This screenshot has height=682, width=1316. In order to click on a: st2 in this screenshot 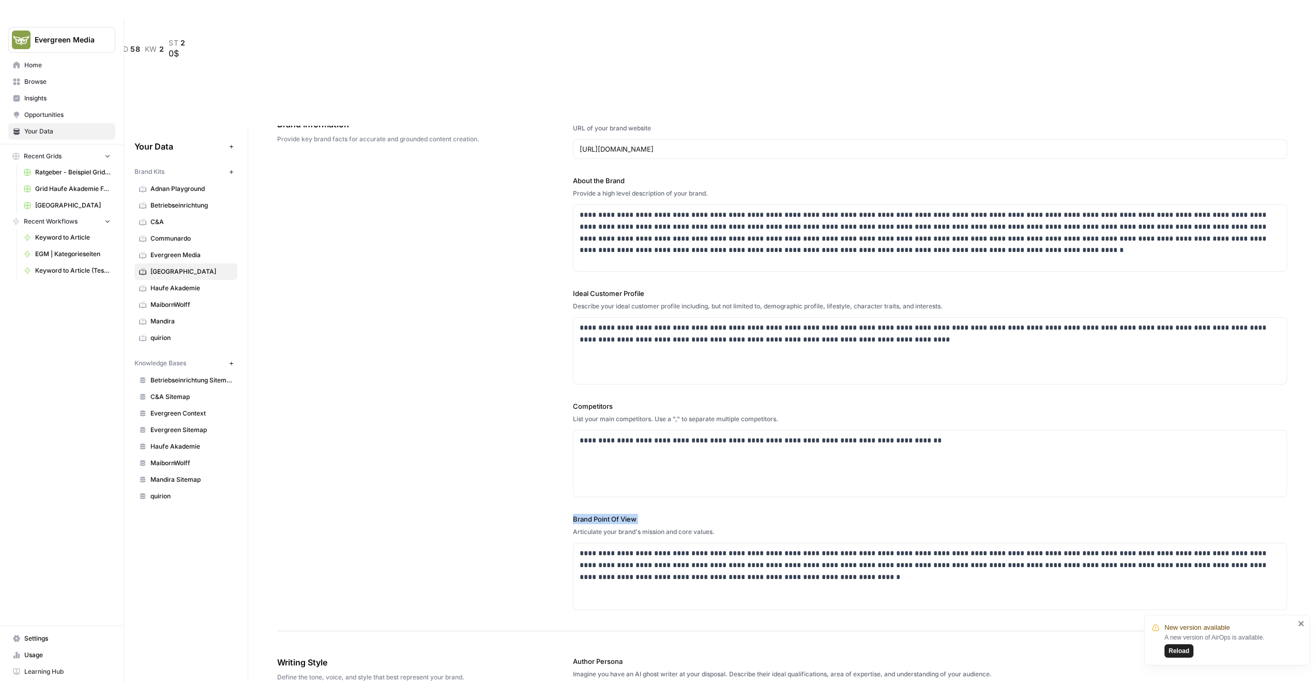, I will do `click(177, 43)`.